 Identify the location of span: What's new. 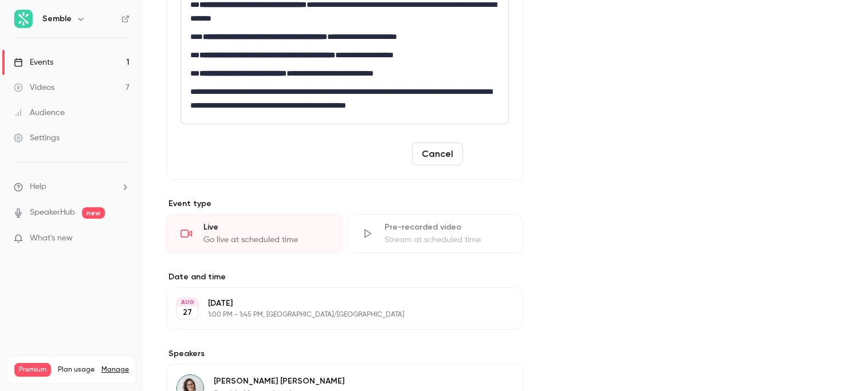
(51, 238).